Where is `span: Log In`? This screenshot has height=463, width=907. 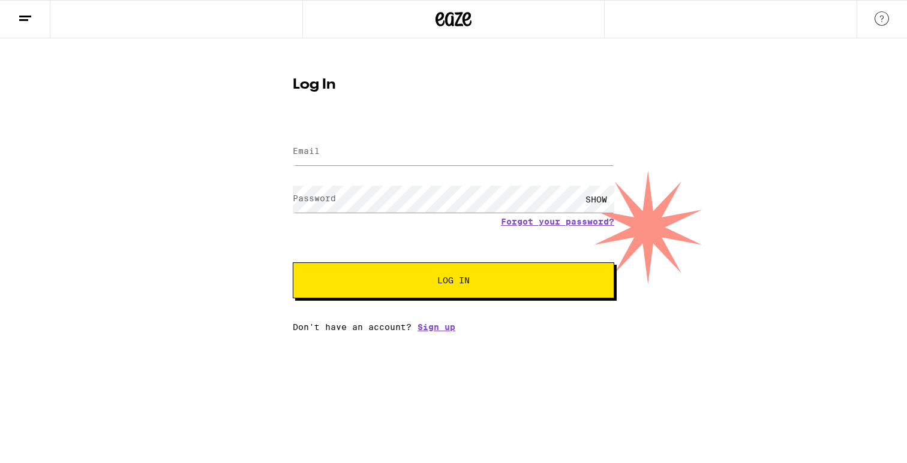 span: Log In is located at coordinates (453, 281).